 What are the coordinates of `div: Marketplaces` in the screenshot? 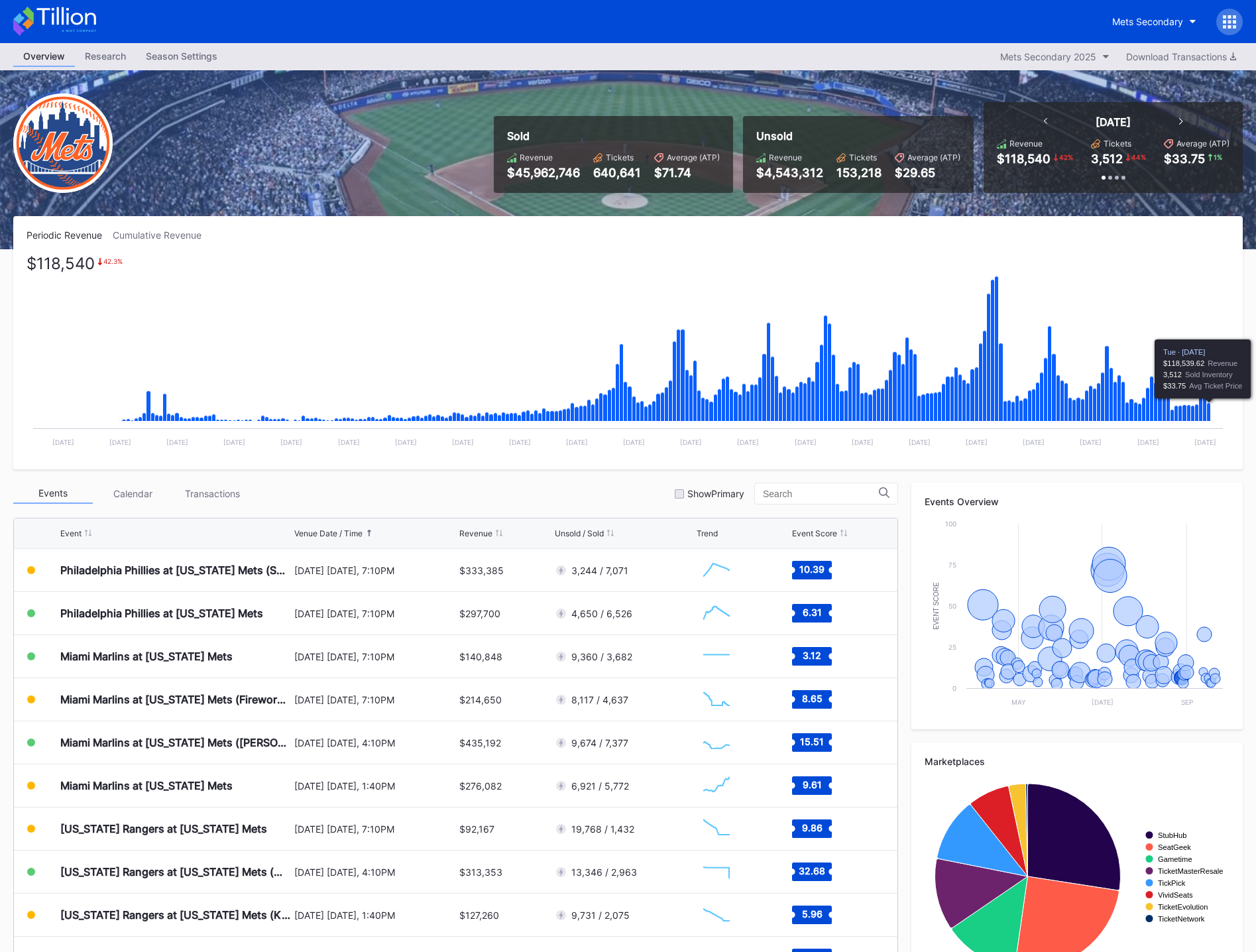 It's located at (1076, 761).